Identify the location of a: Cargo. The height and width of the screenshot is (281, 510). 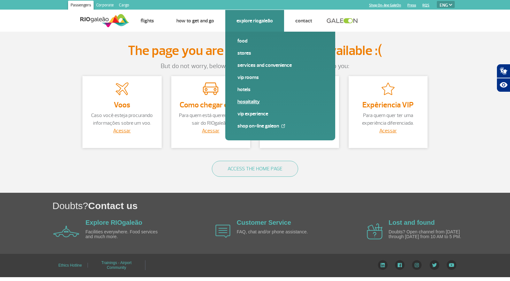
(124, 6).